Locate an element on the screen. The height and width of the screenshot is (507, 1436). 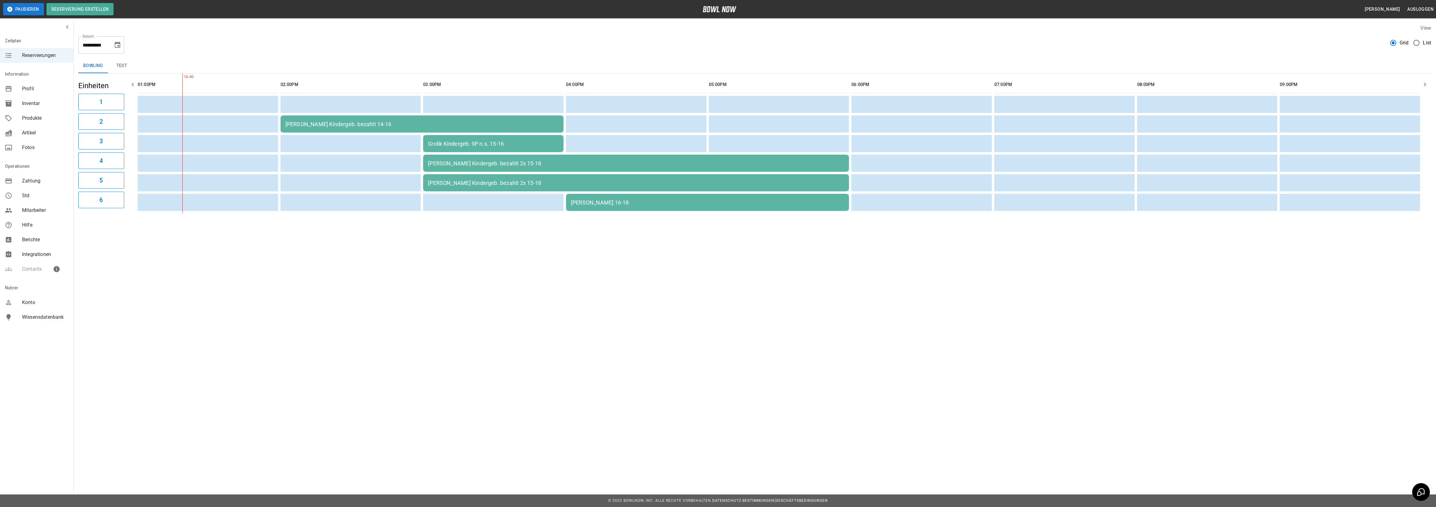
span: Inventar is located at coordinates (45, 103).